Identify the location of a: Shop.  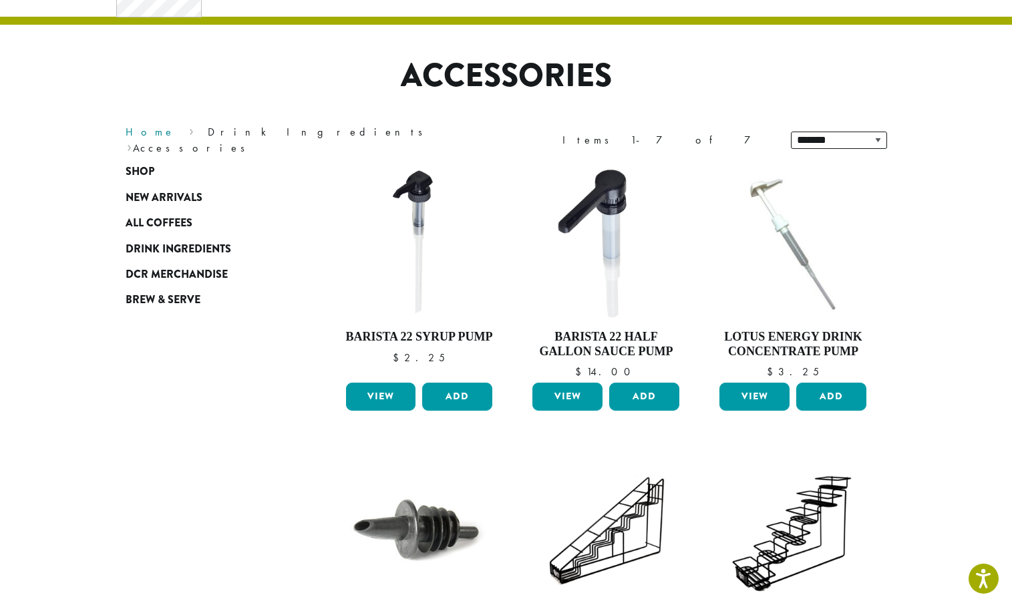
(206, 172).